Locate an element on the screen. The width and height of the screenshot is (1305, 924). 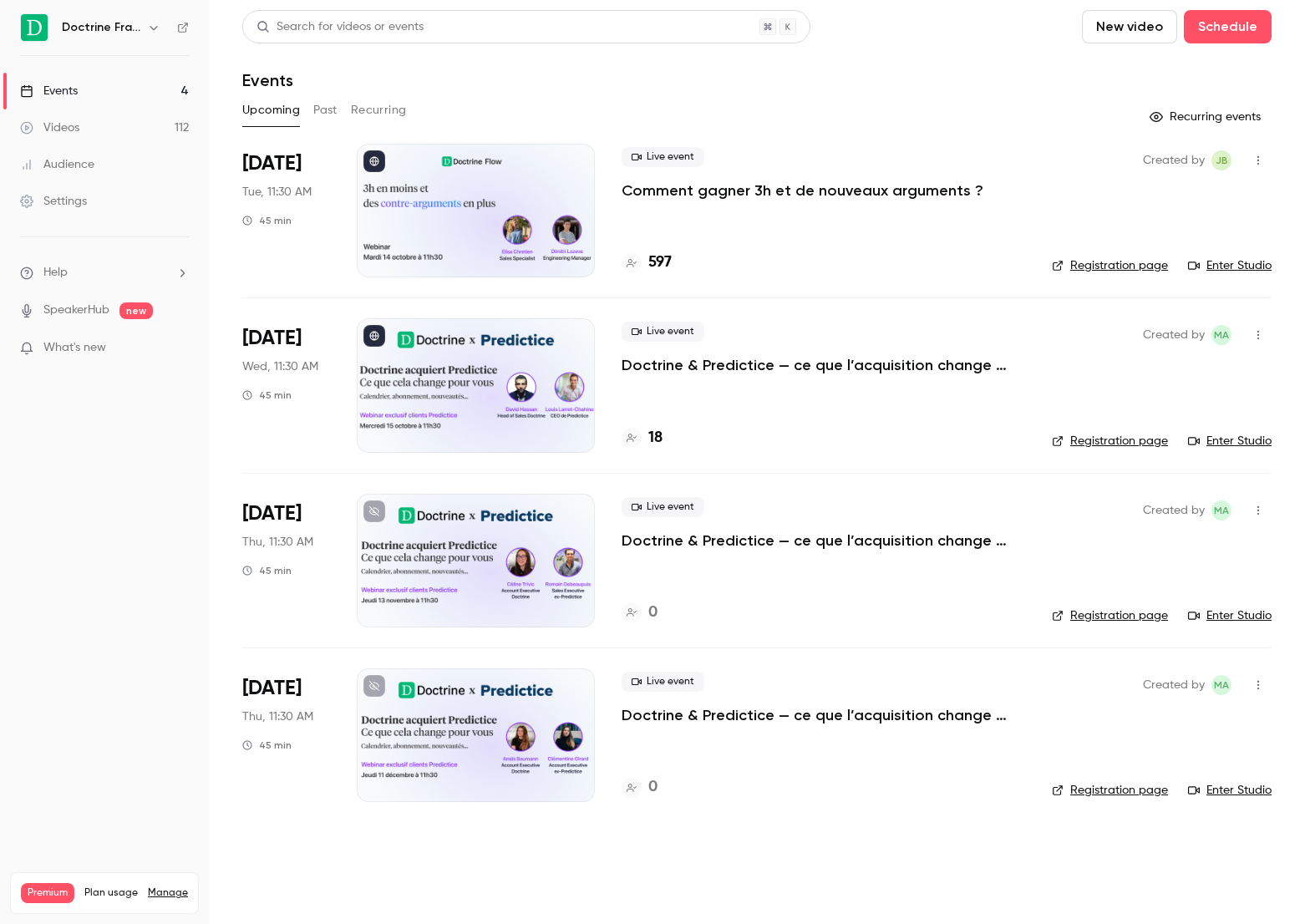
span: Help is located at coordinates (55, 272).